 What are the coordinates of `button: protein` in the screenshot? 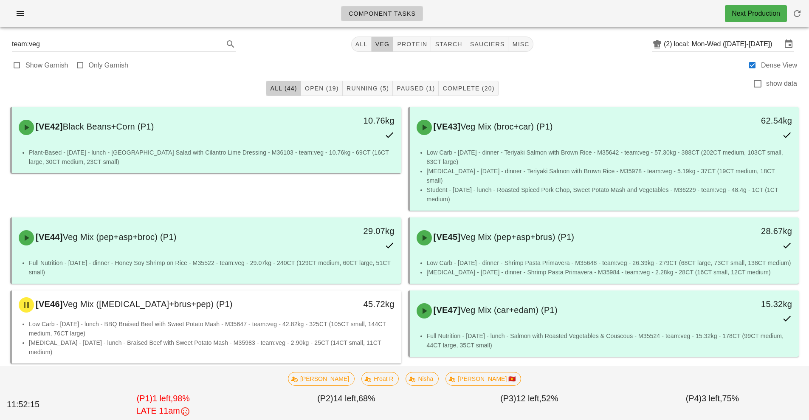 It's located at (412, 44).